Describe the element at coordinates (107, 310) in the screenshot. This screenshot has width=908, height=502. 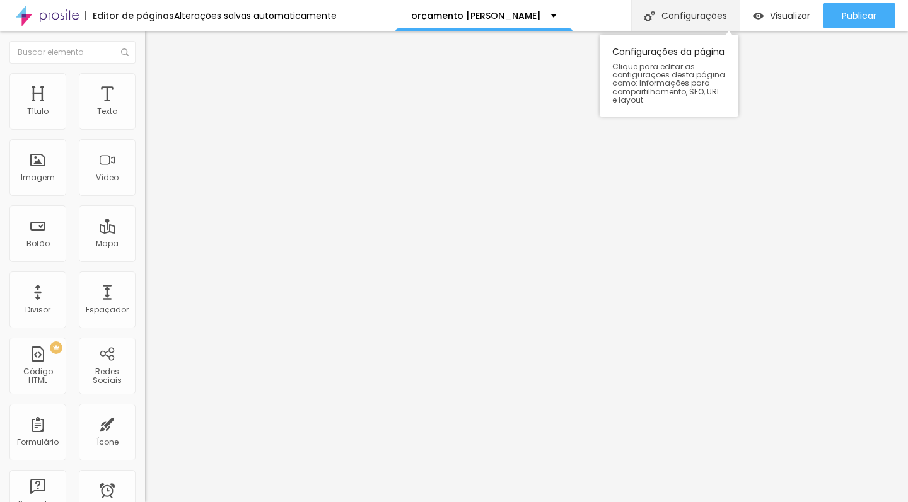
I see `div: Espaçador` at that location.